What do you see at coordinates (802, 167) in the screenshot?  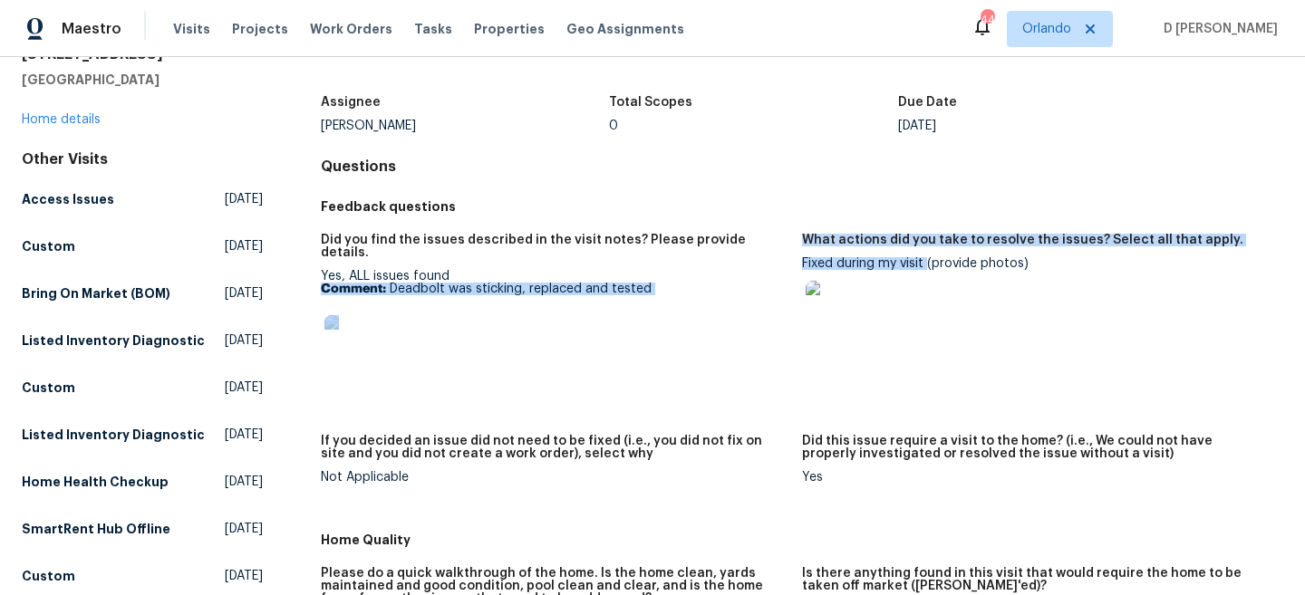 I see `h4: Questions` at bounding box center [802, 167].